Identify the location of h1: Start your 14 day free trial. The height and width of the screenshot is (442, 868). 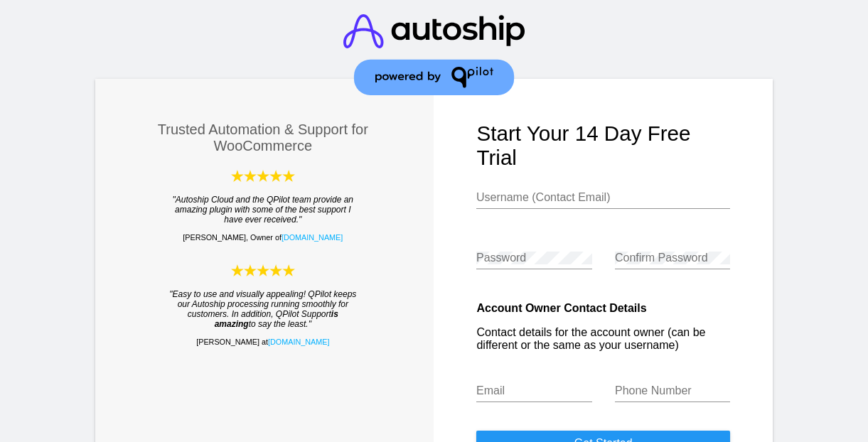
(603, 146).